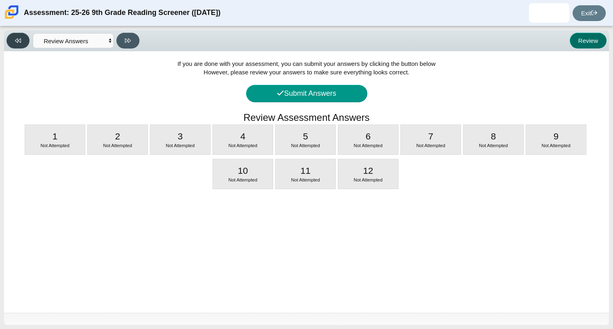 The height and width of the screenshot is (329, 613). Describe the element at coordinates (431, 136) in the screenshot. I see `span: 7` at that location.